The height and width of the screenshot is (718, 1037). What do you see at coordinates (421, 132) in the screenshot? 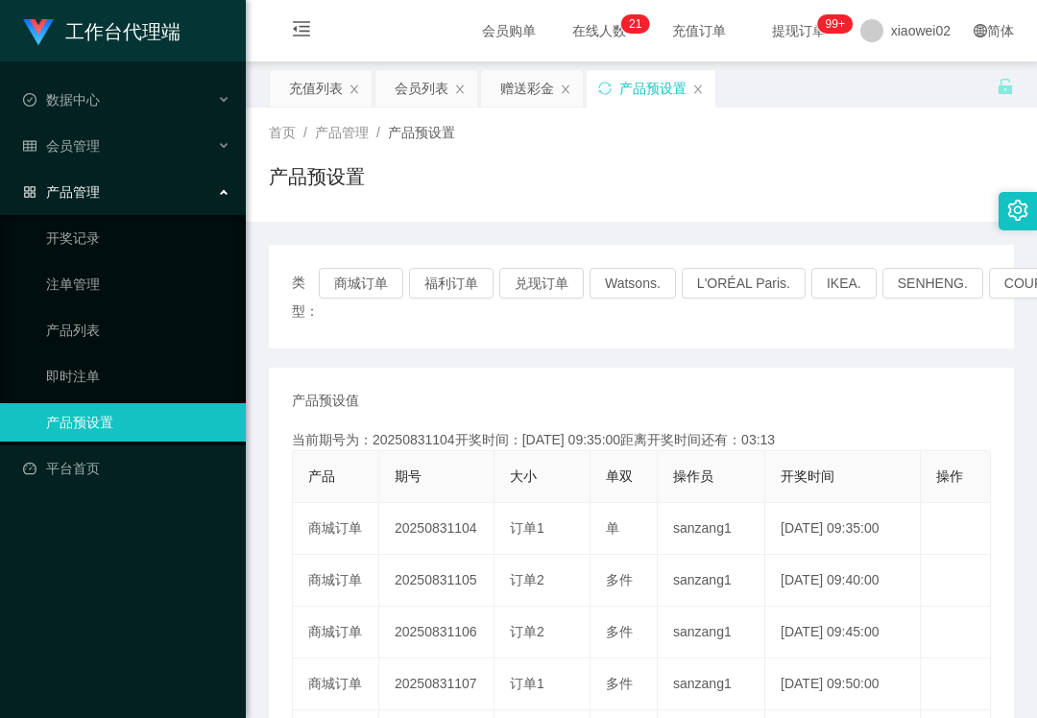
I see `span: 产品预设置` at bounding box center [421, 132].